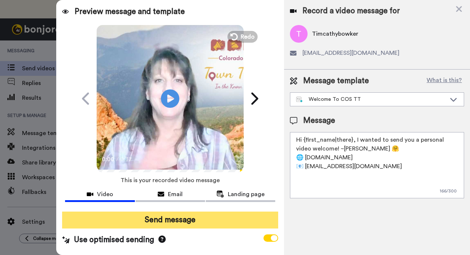 The height and width of the screenshot is (255, 470). What do you see at coordinates (300, 100) in the screenshot?
I see `img: nextgen-template.svg` at bounding box center [300, 100].